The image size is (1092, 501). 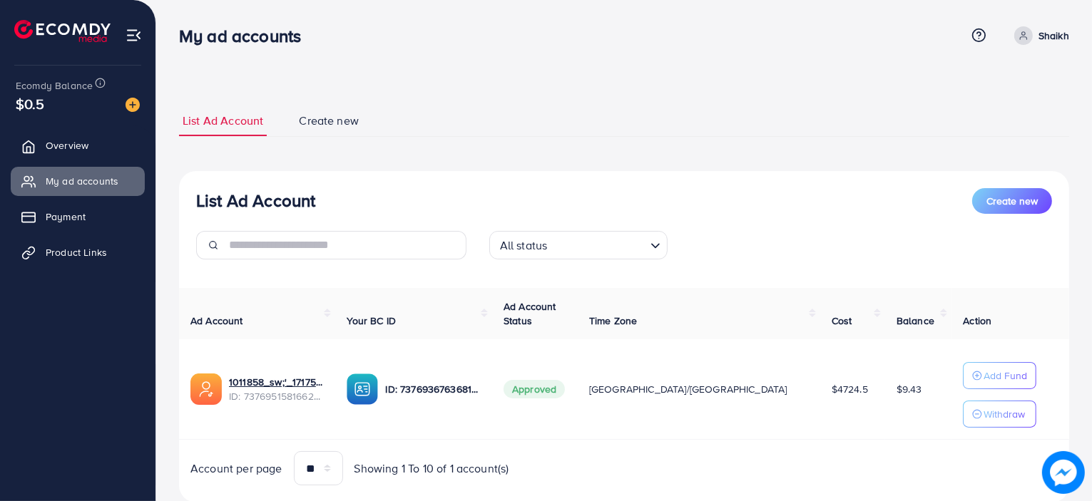 What do you see at coordinates (1038, 36) in the screenshot?
I see `a: Shaikh` at bounding box center [1038, 36].